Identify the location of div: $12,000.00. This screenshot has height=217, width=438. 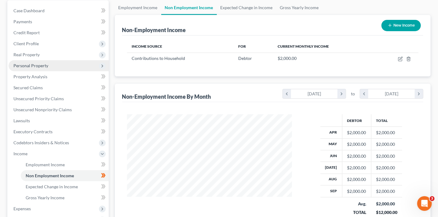
(387, 212).